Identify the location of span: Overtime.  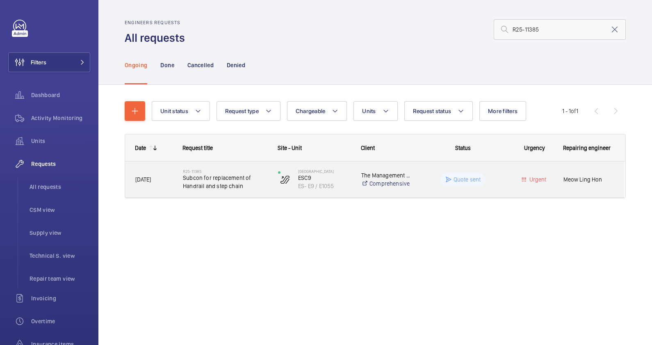
(61, 321).